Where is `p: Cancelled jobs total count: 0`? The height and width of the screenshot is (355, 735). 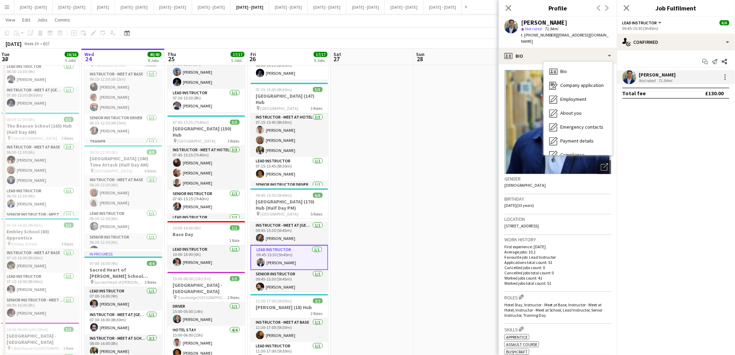
p: Cancelled jobs total count: 0 is located at coordinates (558, 272).